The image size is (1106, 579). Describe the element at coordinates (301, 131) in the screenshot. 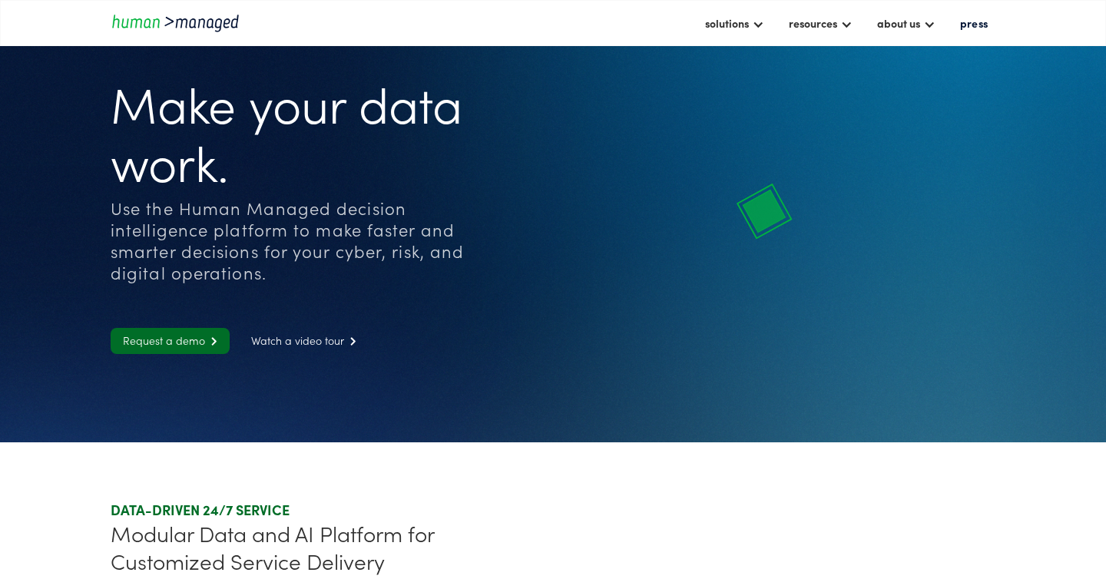

I see `h1: Make your data work.` at that location.